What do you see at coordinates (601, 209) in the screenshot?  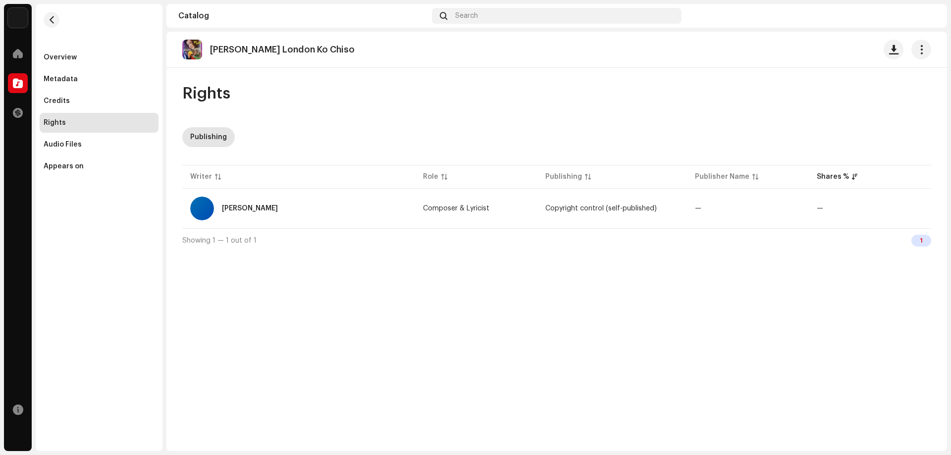 I see `span: Copyright control (self-published)` at bounding box center [601, 209].